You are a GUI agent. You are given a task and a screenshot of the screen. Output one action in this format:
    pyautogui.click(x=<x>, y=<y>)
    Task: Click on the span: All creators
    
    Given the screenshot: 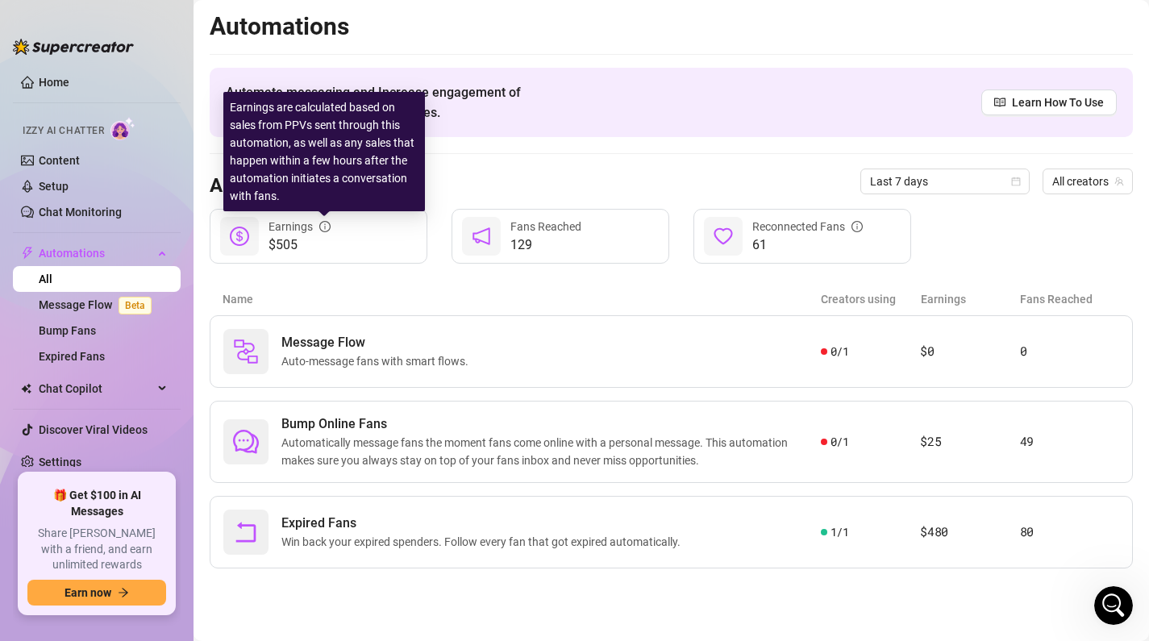 What is the action you would take?
    pyautogui.click(x=1087, y=181)
    